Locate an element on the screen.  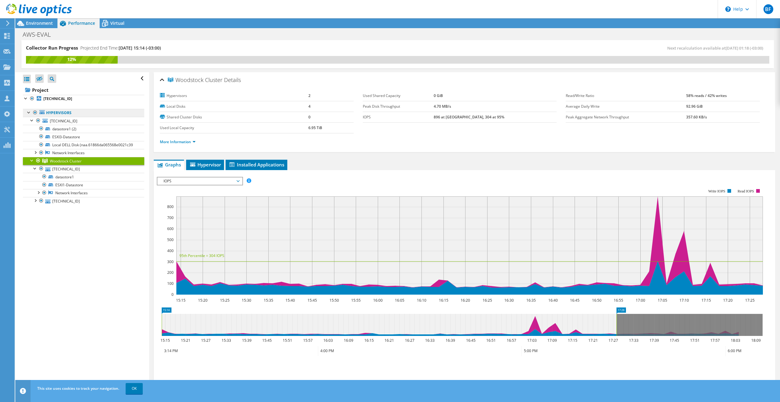
label: Peak Aggregate Network Throughput is located at coordinates (626, 117).